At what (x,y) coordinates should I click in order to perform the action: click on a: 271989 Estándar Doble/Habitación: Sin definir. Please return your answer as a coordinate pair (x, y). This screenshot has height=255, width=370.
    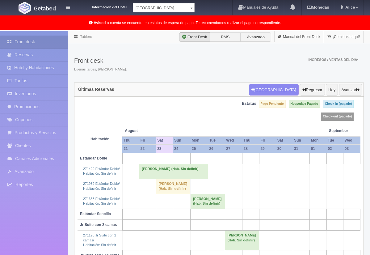
    Looking at the image, I should click on (101, 186).